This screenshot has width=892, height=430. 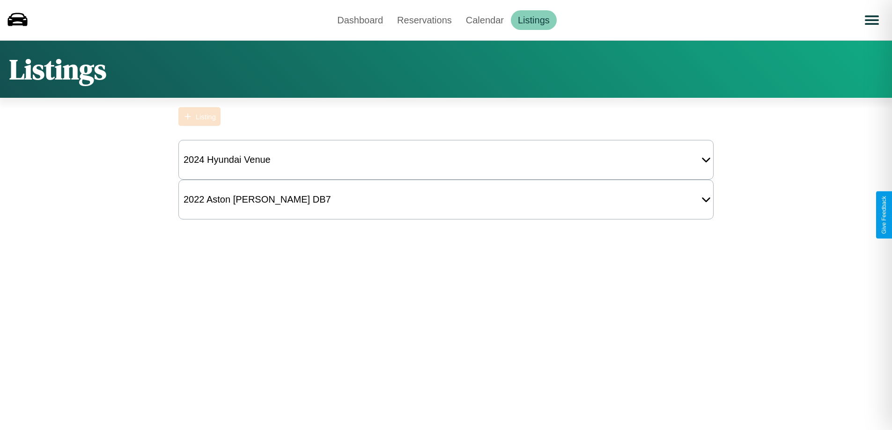 I want to click on h1: Listings, so click(x=58, y=69).